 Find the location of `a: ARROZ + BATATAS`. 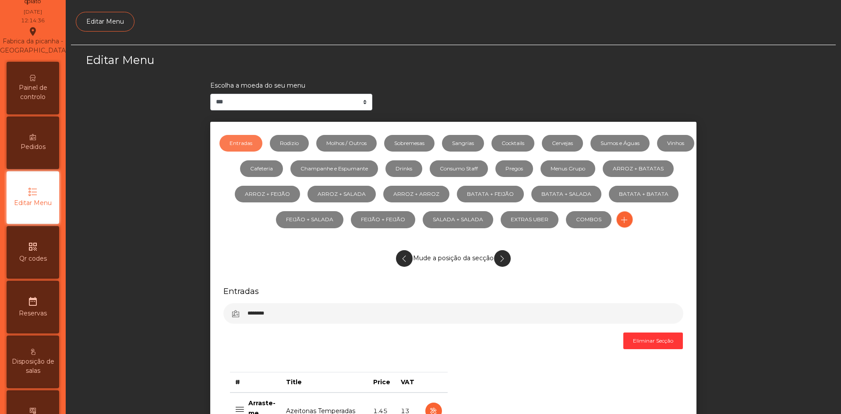

a: ARROZ + BATATAS is located at coordinates (638, 169).